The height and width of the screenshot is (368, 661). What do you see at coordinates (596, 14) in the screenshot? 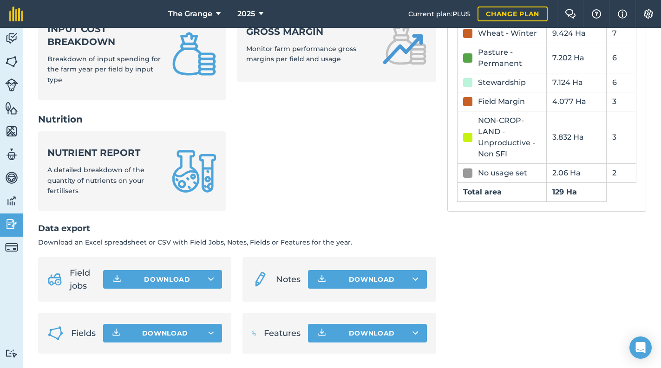
I see `img: A question mark icon` at bounding box center [596, 14].